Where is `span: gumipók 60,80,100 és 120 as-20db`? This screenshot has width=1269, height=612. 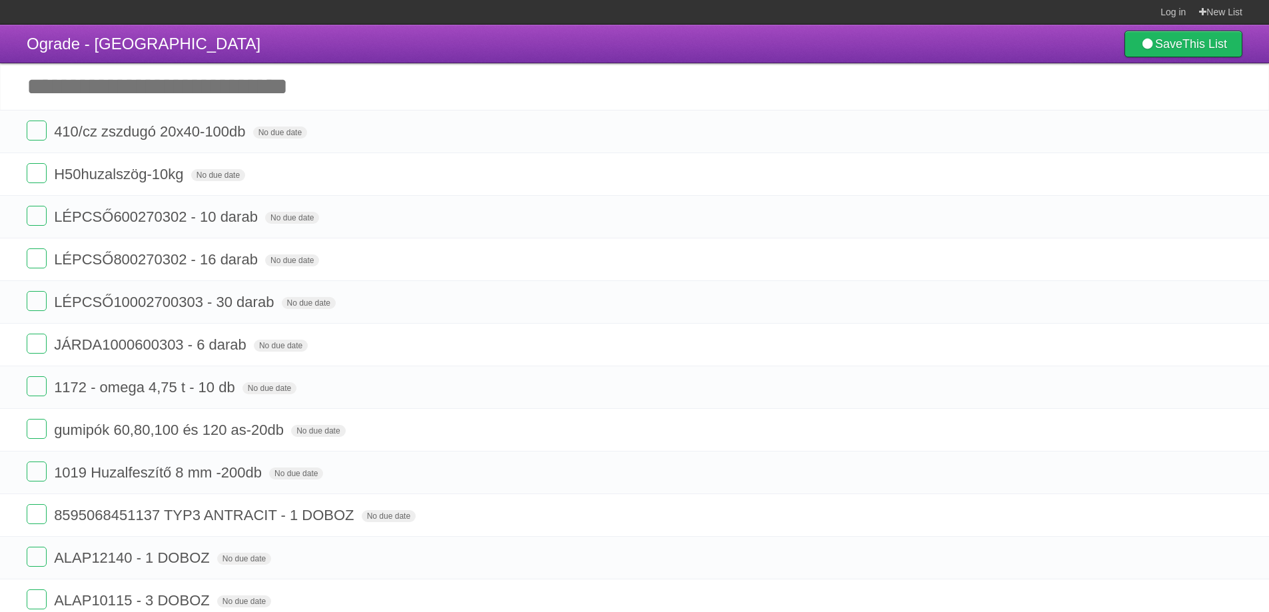
span: gumipók 60,80,100 és 120 as-20db is located at coordinates (170, 430).